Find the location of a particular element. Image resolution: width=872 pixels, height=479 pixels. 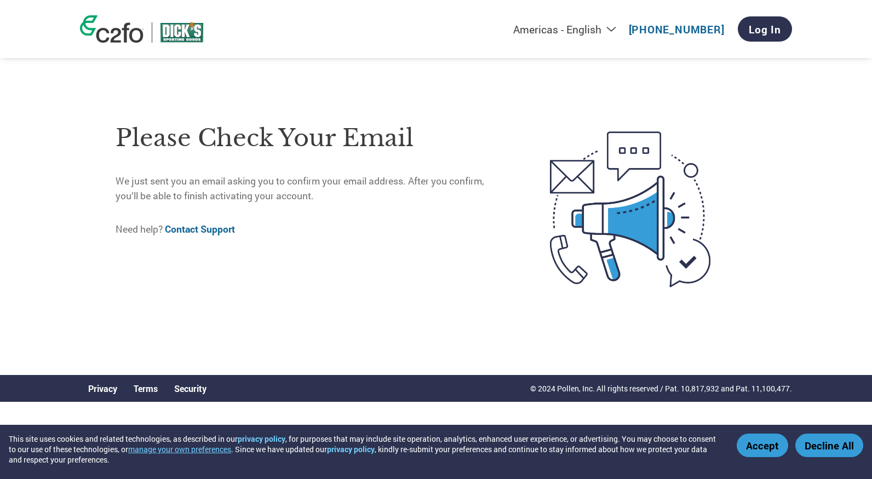

img: c2fo logo is located at coordinates (112, 29).